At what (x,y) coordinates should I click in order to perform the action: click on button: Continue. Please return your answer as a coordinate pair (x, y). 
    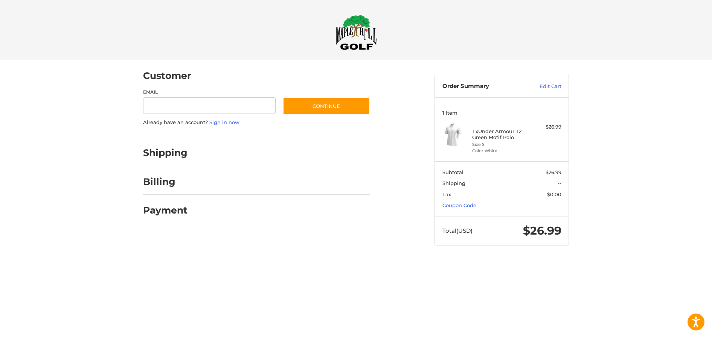
    Looking at the image, I should click on (326, 106).